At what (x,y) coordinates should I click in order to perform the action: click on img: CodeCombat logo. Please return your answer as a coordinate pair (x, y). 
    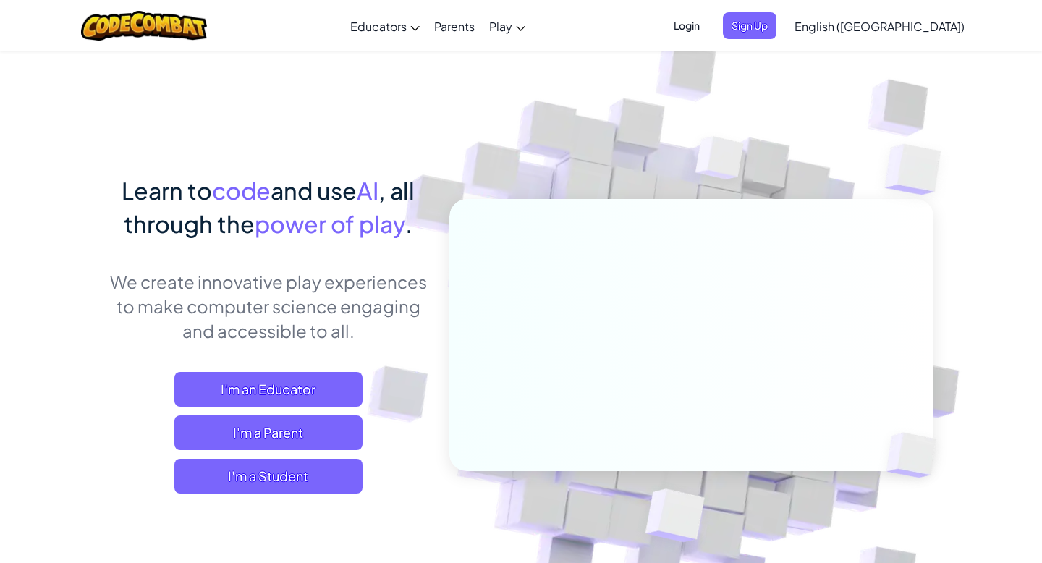
    Looking at the image, I should click on (144, 25).